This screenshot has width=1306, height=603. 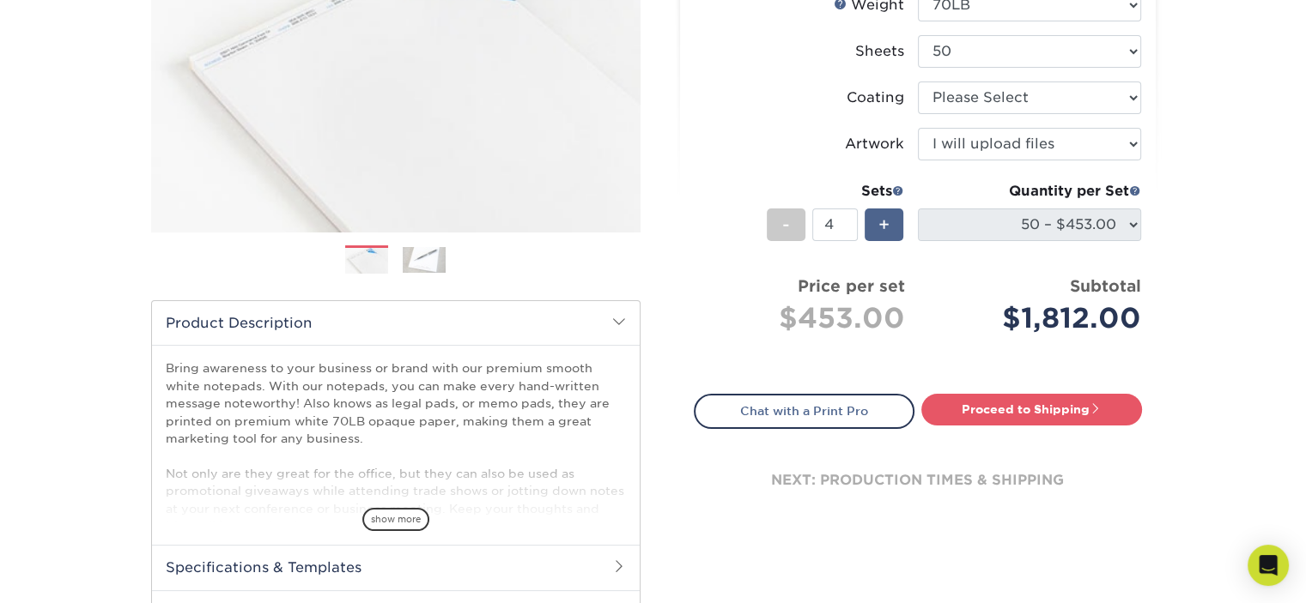 I want to click on div: Sets, so click(x=835, y=191).